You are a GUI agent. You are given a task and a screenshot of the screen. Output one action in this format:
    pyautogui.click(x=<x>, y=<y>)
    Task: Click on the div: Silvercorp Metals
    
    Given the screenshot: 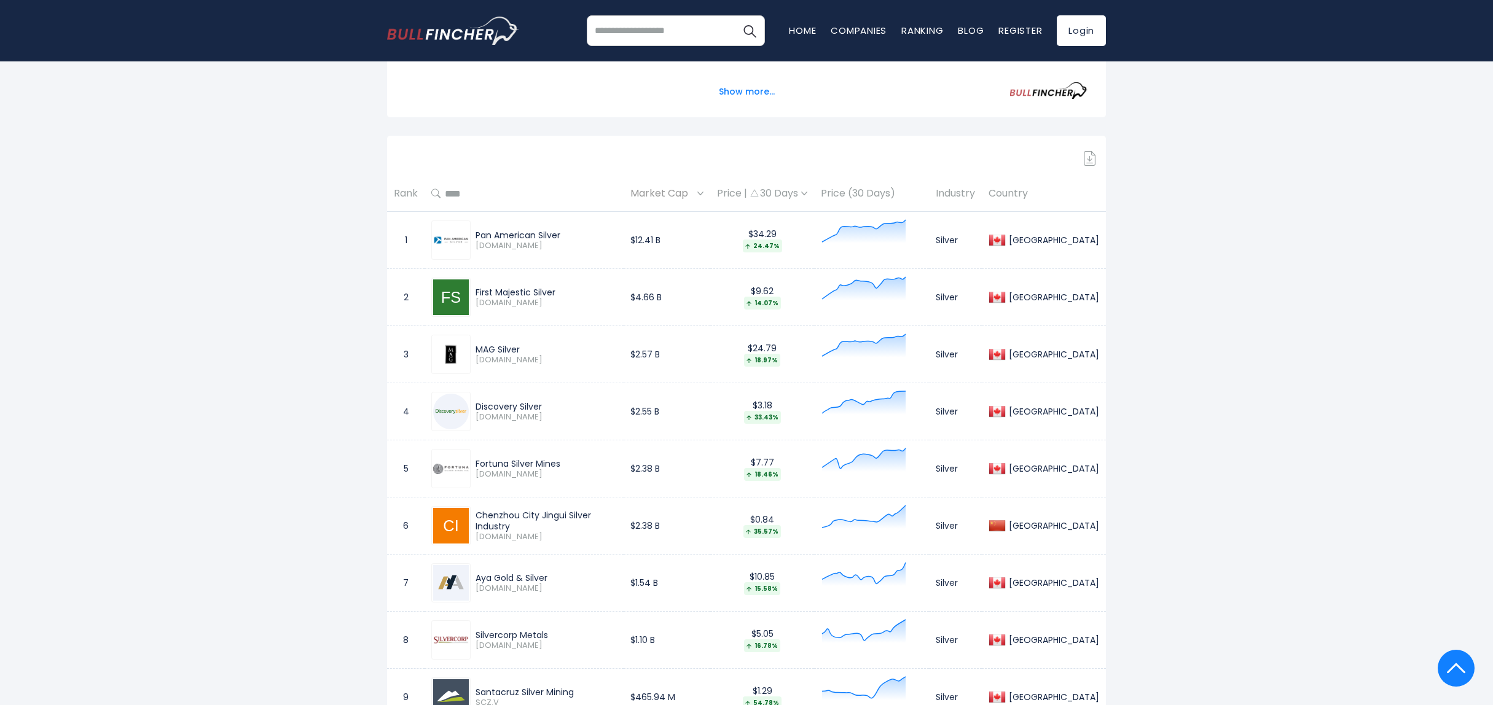 What is the action you would take?
    pyautogui.click(x=546, y=635)
    